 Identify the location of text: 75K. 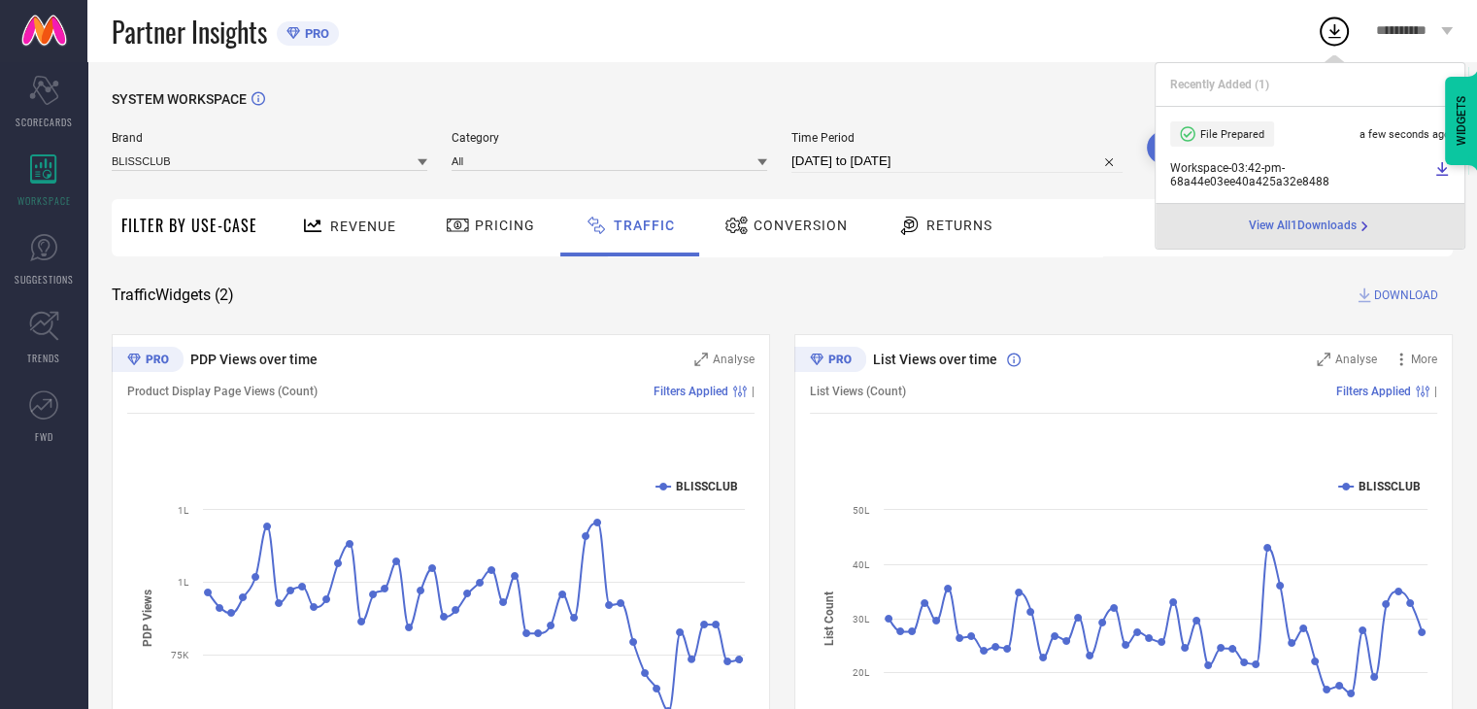
(180, 654).